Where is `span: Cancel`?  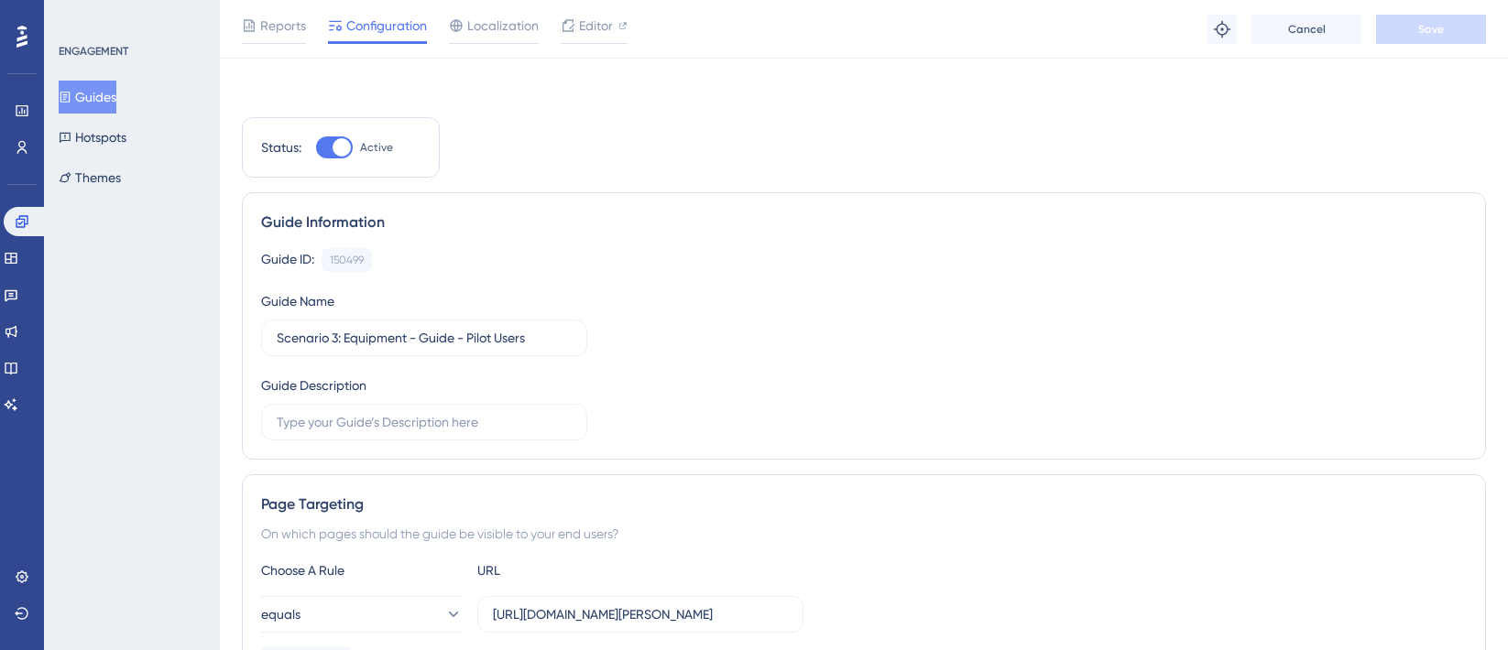 span: Cancel is located at coordinates (1306, 29).